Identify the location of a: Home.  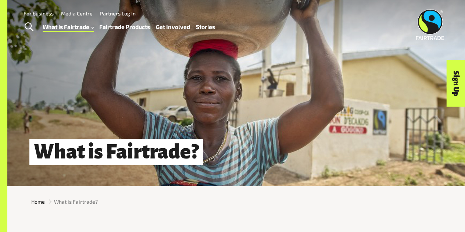
(38, 201).